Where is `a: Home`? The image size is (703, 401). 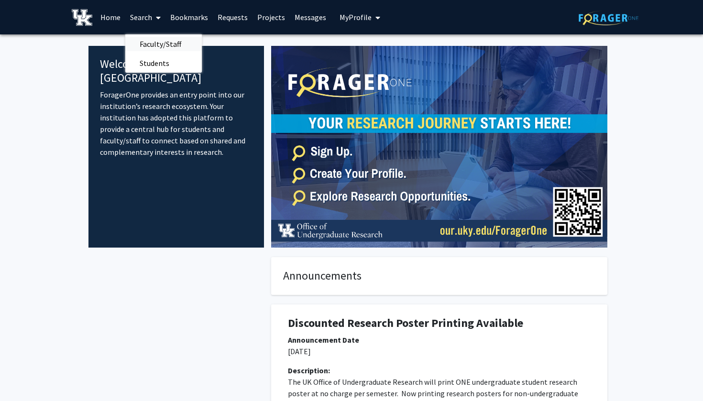
a: Home is located at coordinates (110, 17).